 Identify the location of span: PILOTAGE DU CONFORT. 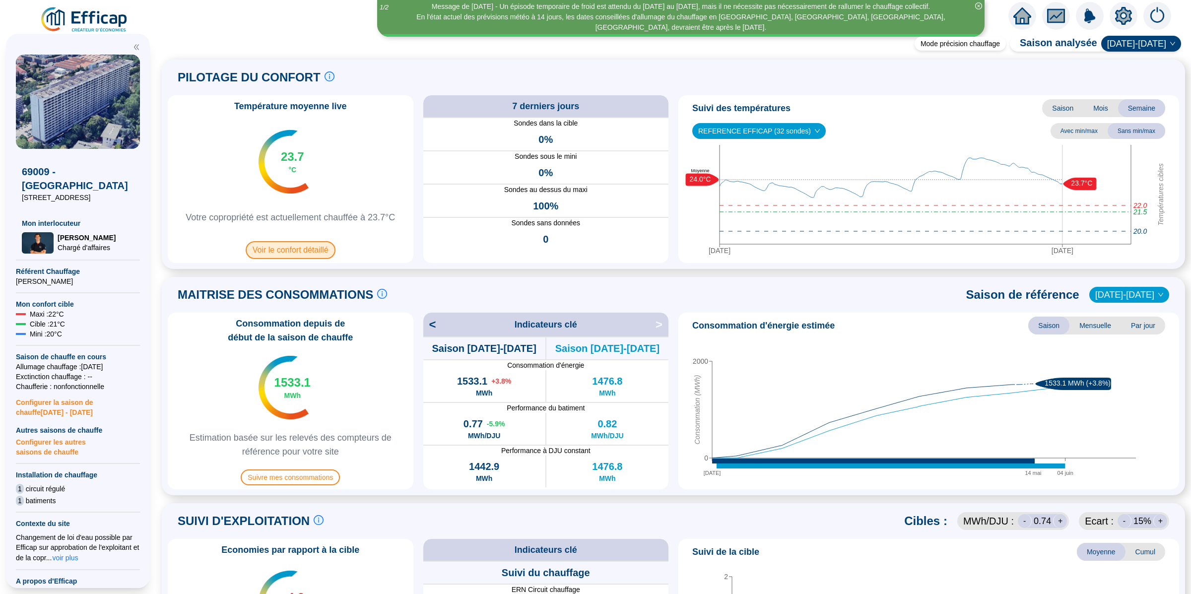
(249, 77).